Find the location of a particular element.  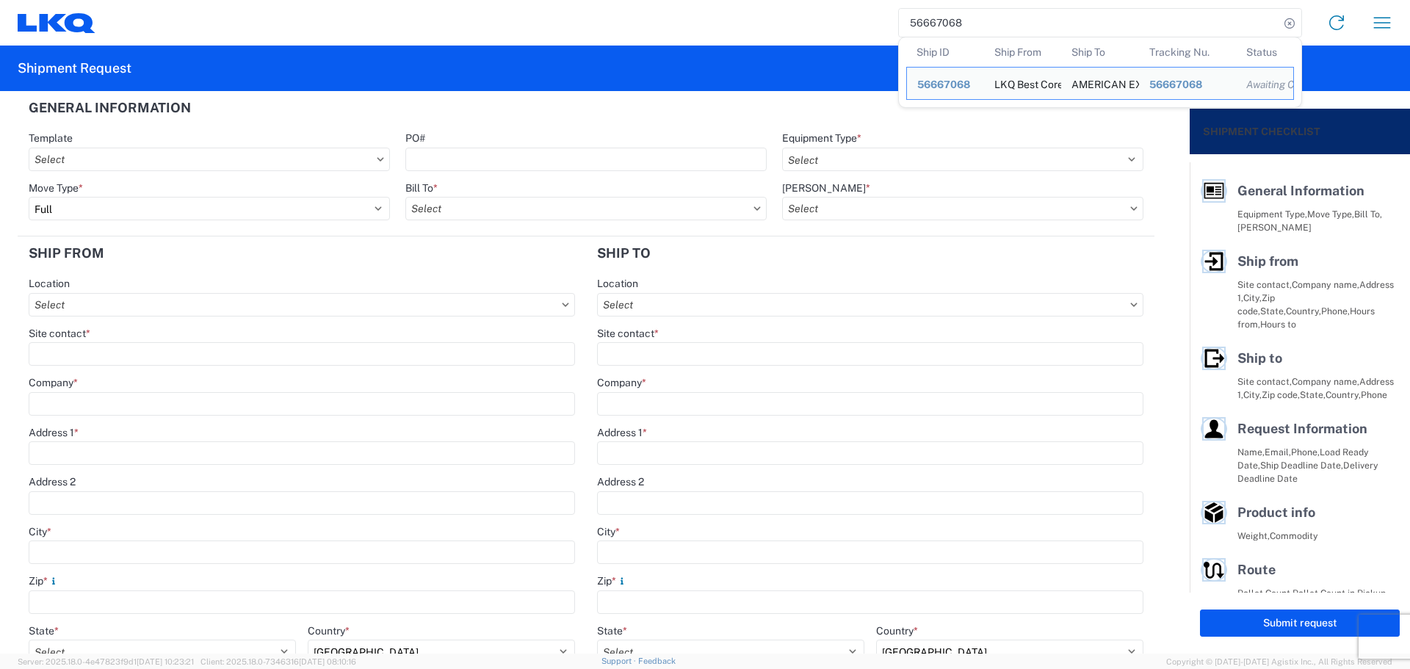

th: Status is located at coordinates (1265, 52).